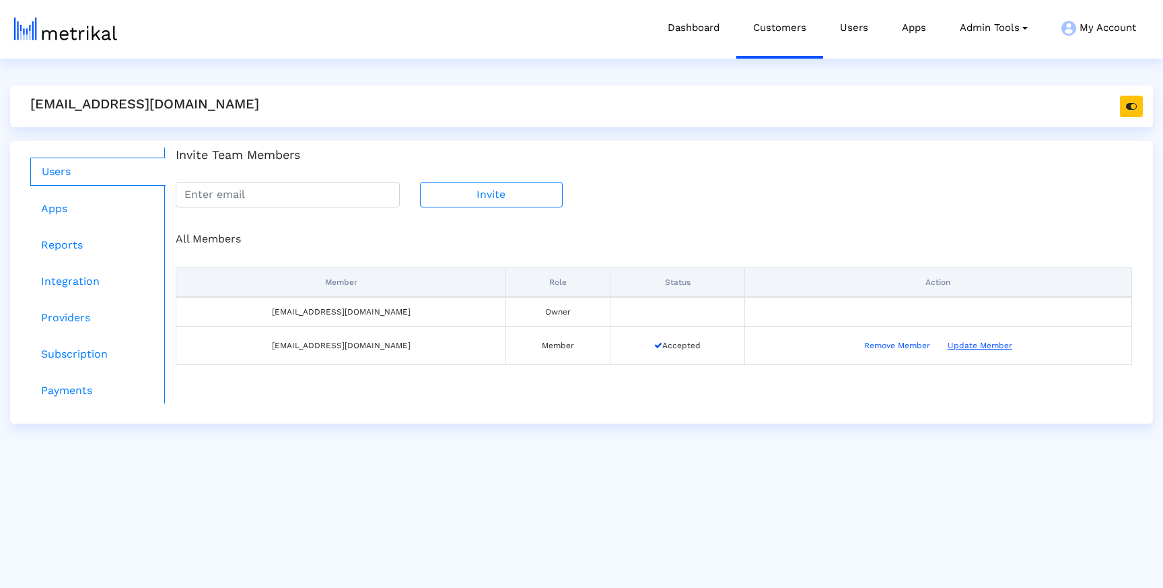 The height and width of the screenshot is (588, 1163). Describe the element at coordinates (98, 318) in the screenshot. I see `a: Providers` at that location.